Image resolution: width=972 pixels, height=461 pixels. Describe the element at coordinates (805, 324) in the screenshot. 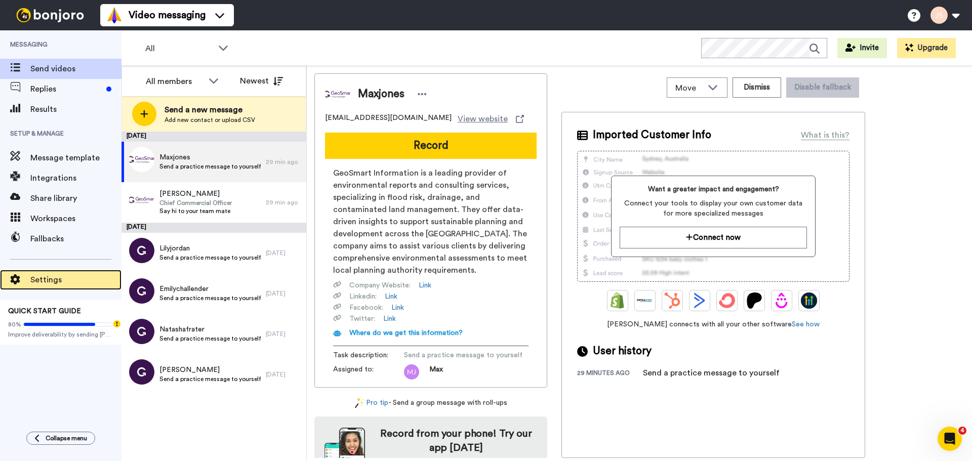

I see `a: See how` at that location.